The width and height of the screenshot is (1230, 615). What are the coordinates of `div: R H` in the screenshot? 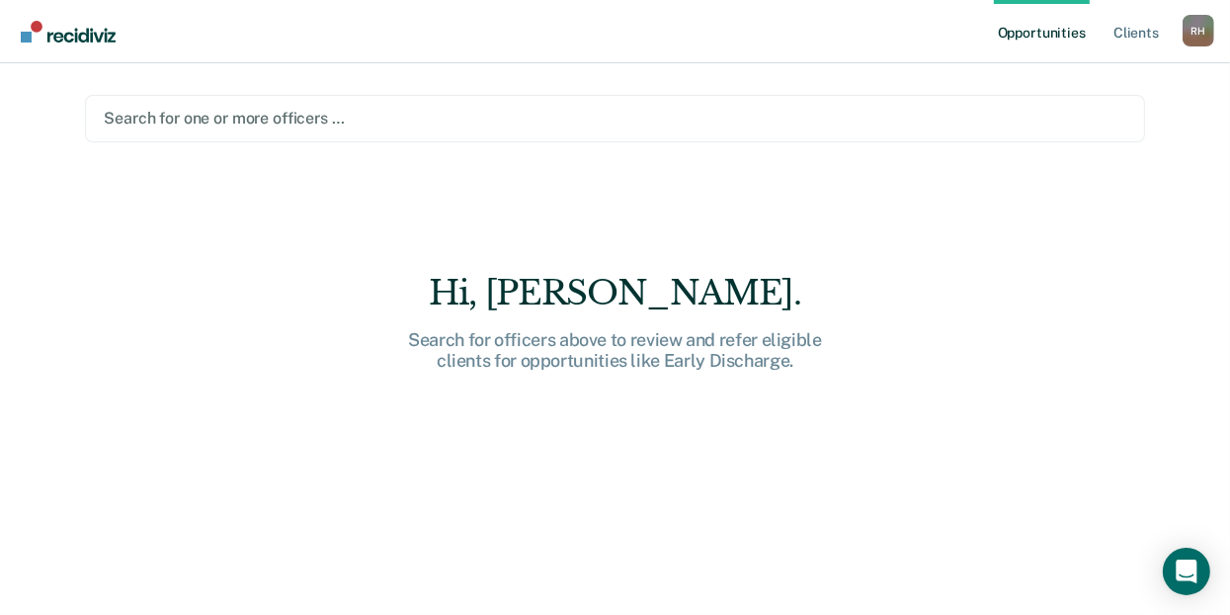 It's located at (1199, 31).